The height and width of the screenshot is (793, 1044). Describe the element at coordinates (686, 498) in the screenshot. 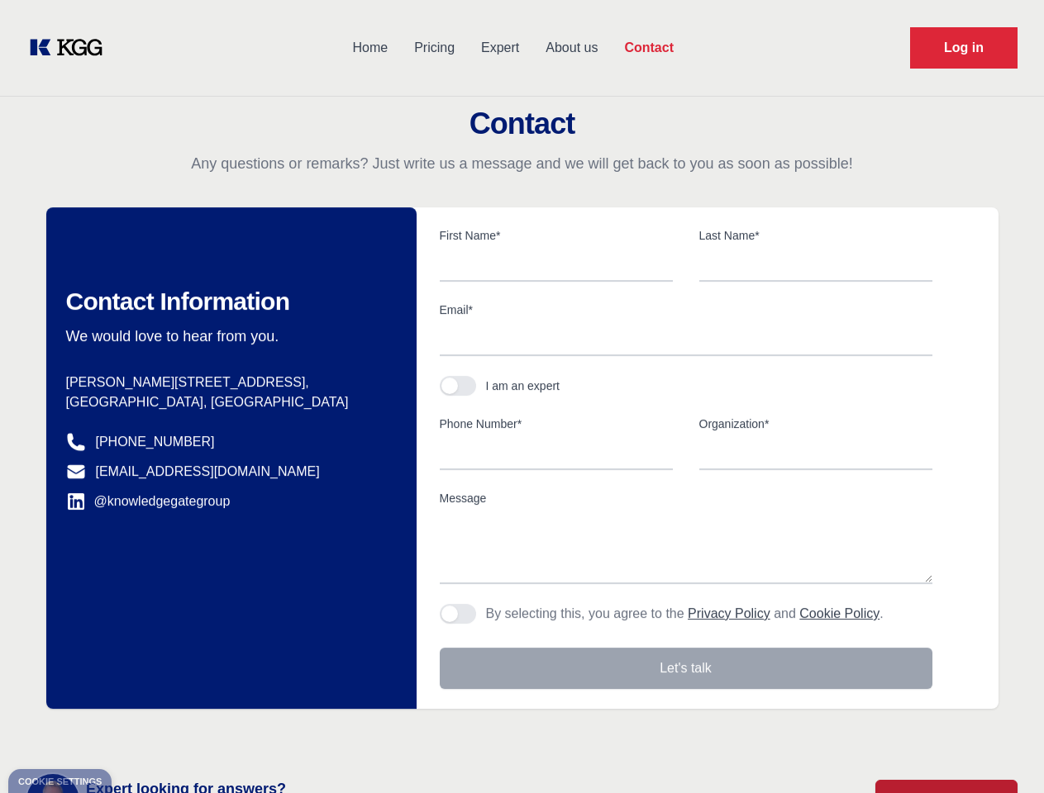

I see `label: Message` at that location.